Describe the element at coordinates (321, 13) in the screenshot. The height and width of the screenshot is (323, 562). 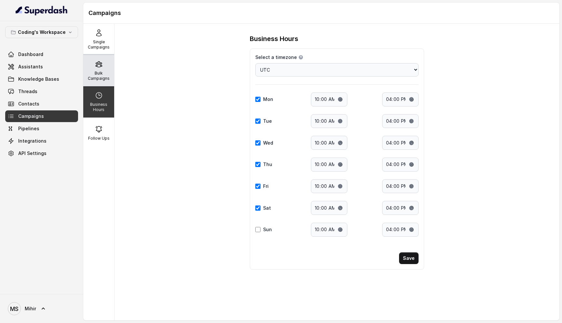
I see `h1: Campaigns` at that location.